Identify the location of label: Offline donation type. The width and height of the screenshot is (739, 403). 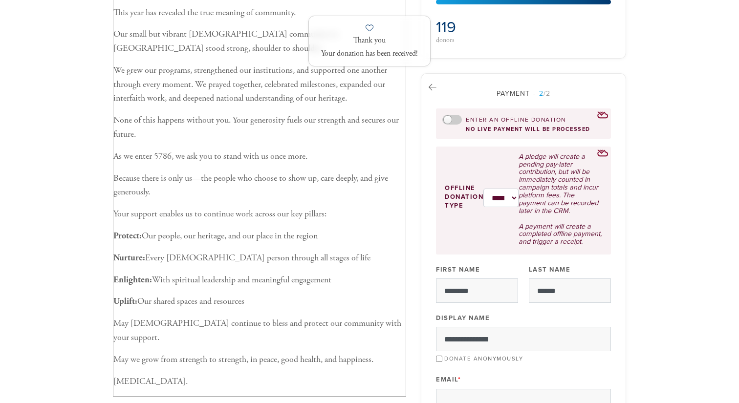
(464, 197).